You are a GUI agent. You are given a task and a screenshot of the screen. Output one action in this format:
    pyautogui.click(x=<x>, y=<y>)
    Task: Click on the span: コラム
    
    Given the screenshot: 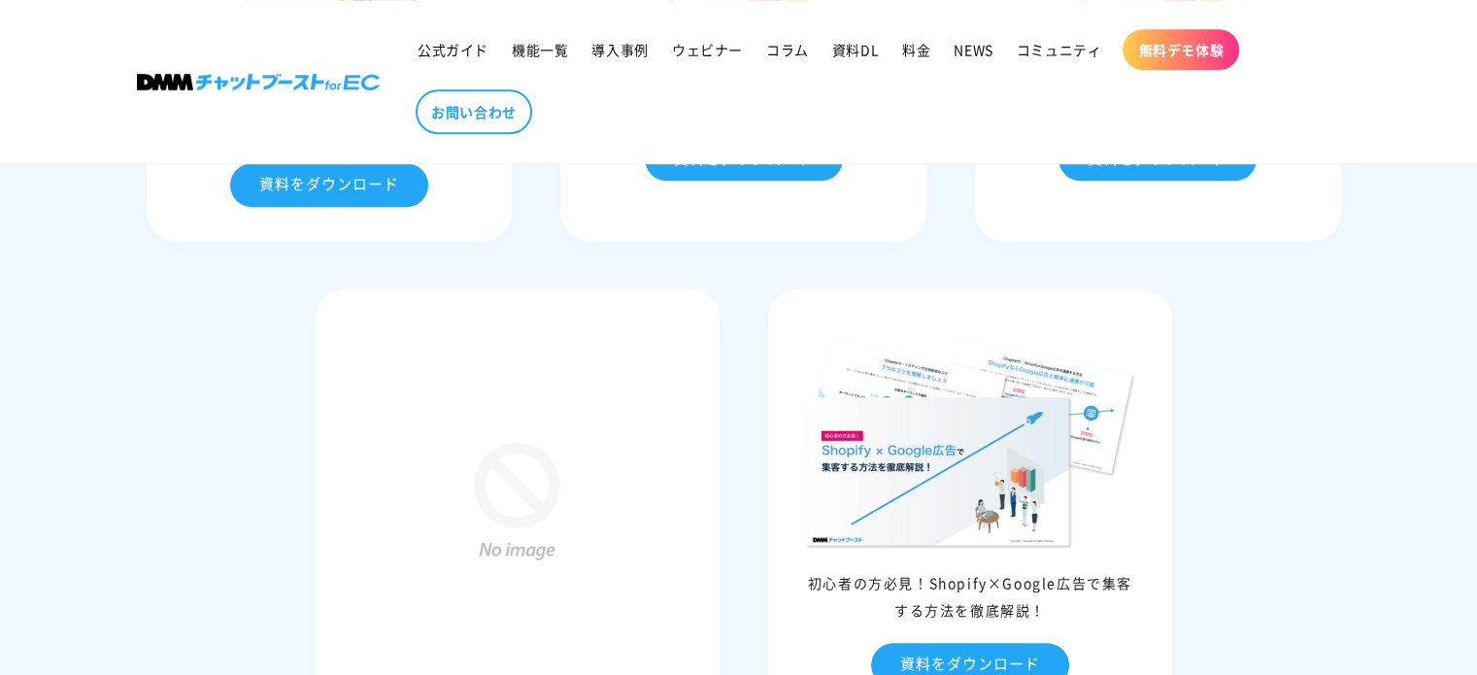 What is the action you would take?
    pyautogui.click(x=787, y=50)
    